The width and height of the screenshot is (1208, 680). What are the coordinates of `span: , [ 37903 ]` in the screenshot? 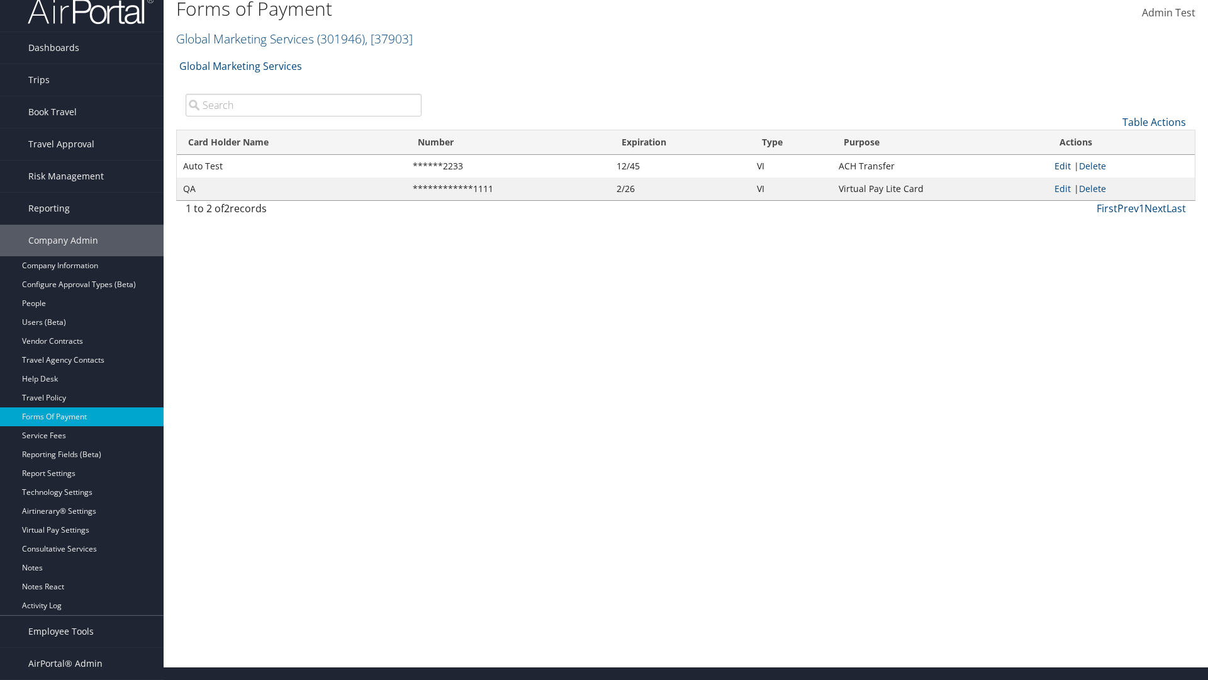 It's located at (389, 38).